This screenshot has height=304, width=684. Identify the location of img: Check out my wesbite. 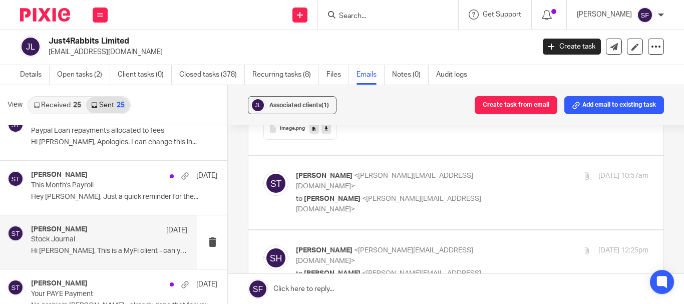
(43, 127).